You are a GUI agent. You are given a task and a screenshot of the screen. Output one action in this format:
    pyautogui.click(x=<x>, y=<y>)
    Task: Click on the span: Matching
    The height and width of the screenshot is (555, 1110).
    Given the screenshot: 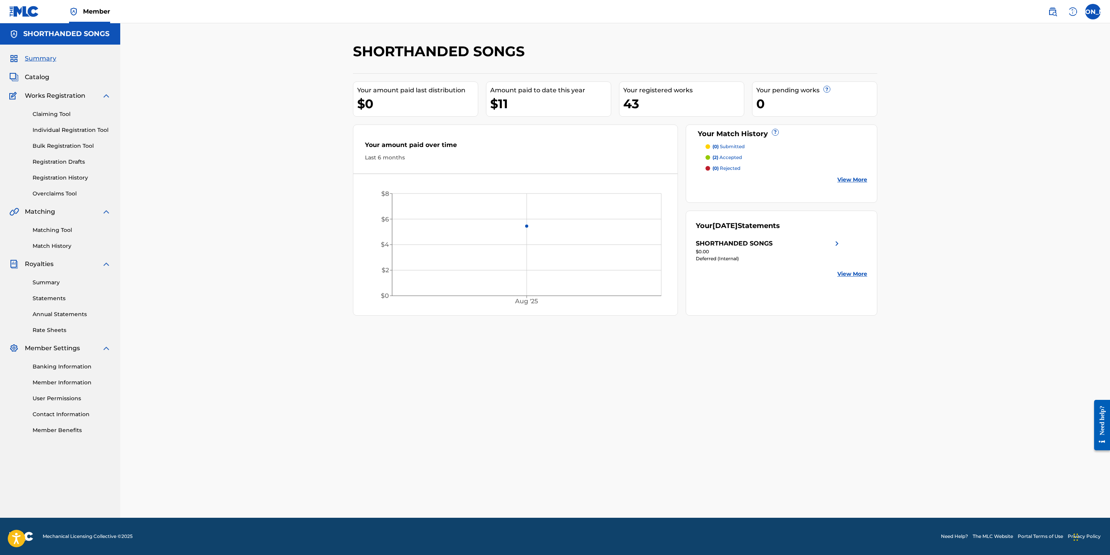 What is the action you would take?
    pyautogui.click(x=40, y=212)
    